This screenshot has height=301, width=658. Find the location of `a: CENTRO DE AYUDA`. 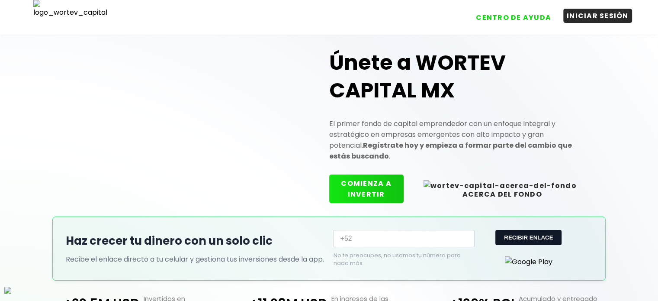

a: CENTRO DE AYUDA is located at coordinates (509, 14).